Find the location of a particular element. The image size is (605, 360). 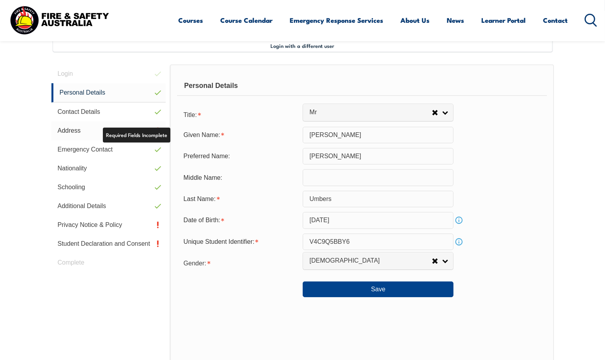

a: Nationality is located at coordinates (109, 168).